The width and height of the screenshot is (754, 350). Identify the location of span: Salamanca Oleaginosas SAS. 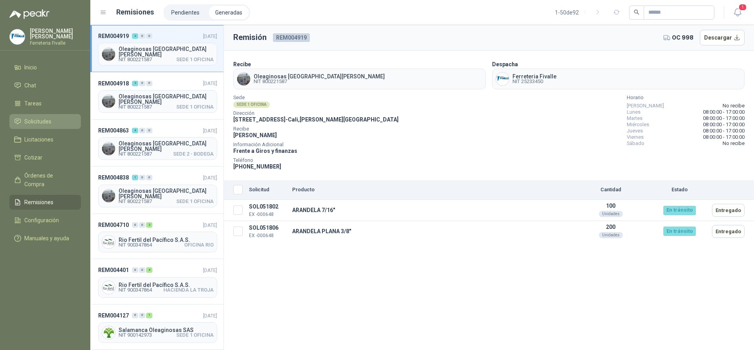
(166, 330).